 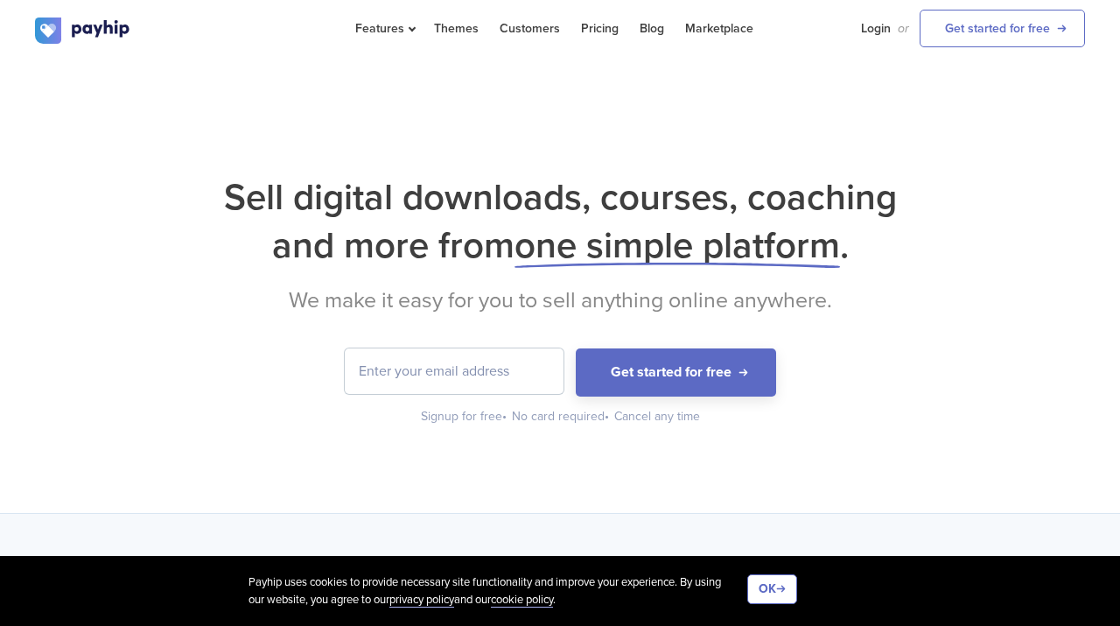 What do you see at coordinates (454, 371) in the screenshot?
I see `input: Enter your email address` at bounding box center [454, 371].